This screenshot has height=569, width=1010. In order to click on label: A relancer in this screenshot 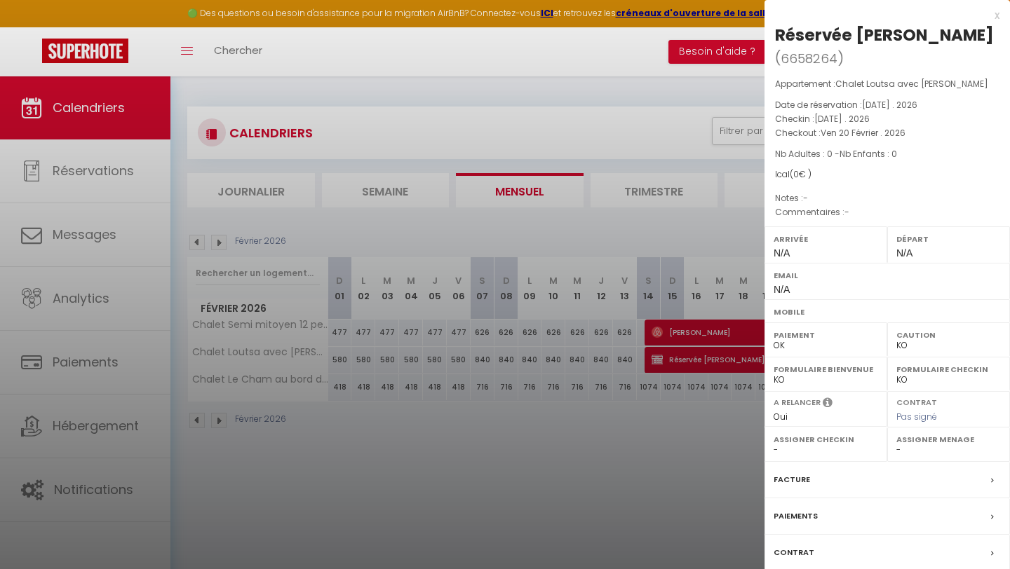, I will do `click(797, 403)`.